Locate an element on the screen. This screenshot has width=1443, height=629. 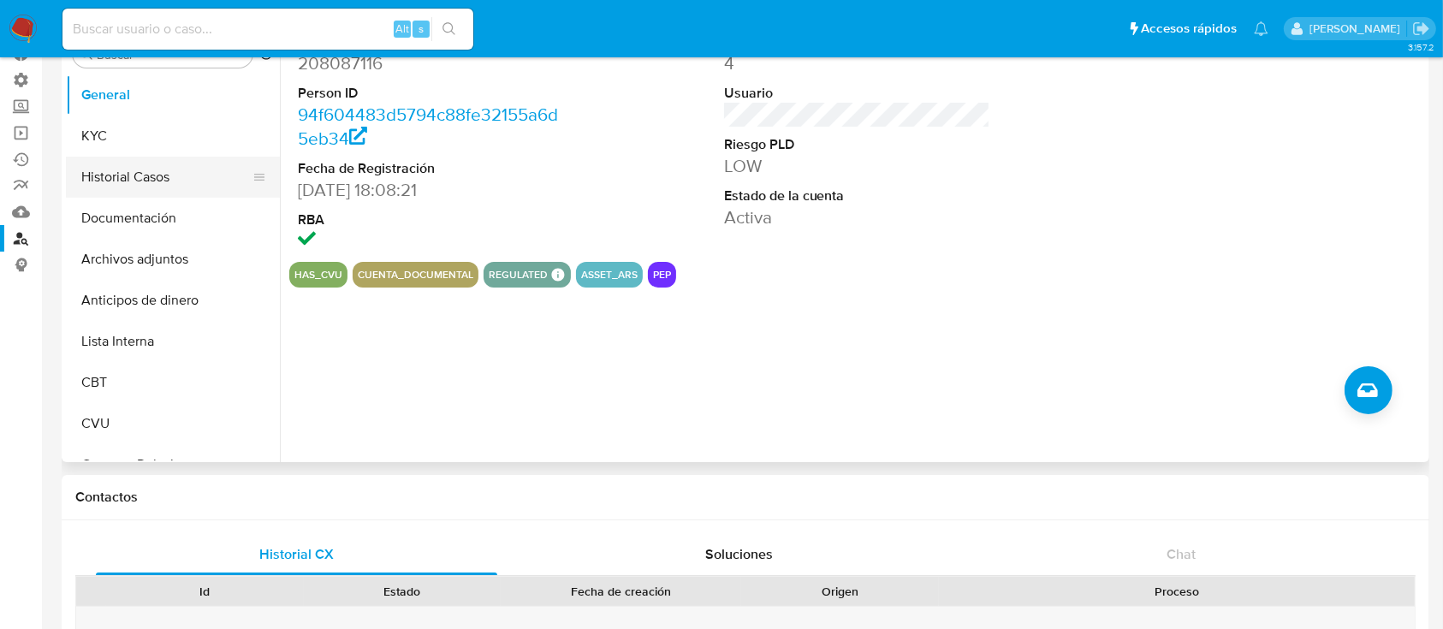
a: Salir is located at coordinates (1420, 28).